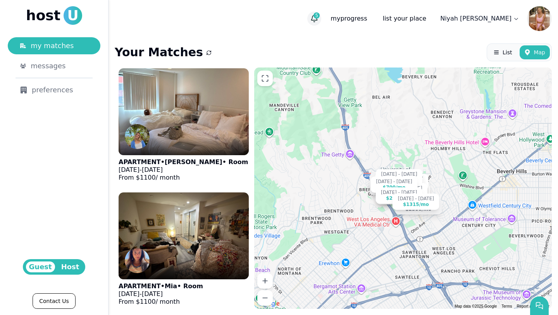 This screenshot has height=315, width=558. I want to click on span: U, so click(73, 15).